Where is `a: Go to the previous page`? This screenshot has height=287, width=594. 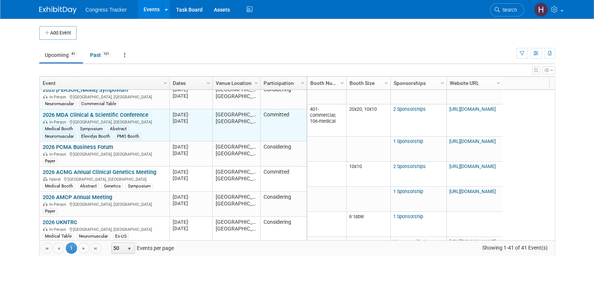 a: Go to the previous page is located at coordinates (59, 248).